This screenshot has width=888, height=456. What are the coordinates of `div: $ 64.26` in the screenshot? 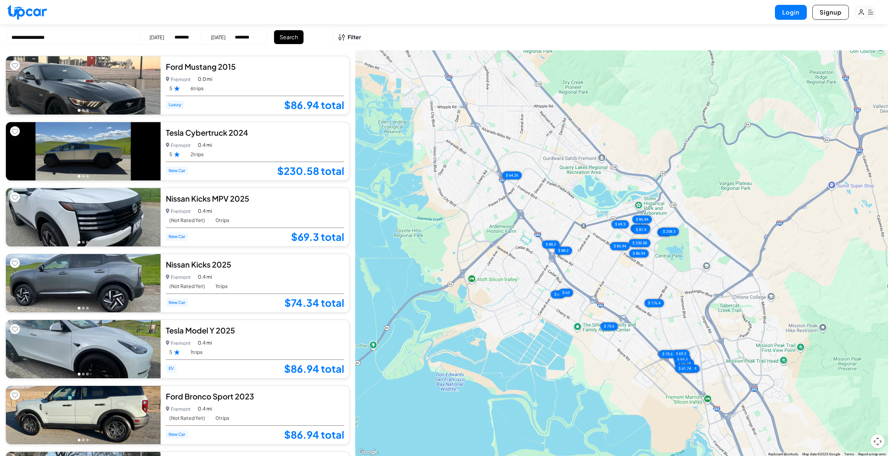 It's located at (512, 175).